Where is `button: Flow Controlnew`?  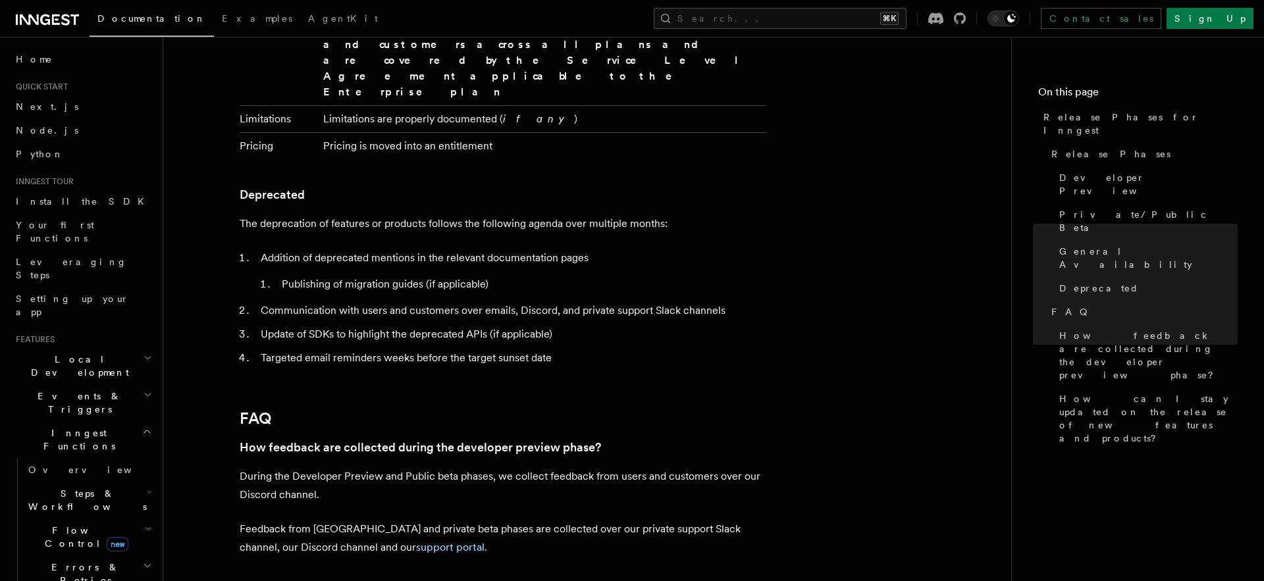 button: Flow Controlnew is located at coordinates (89, 537).